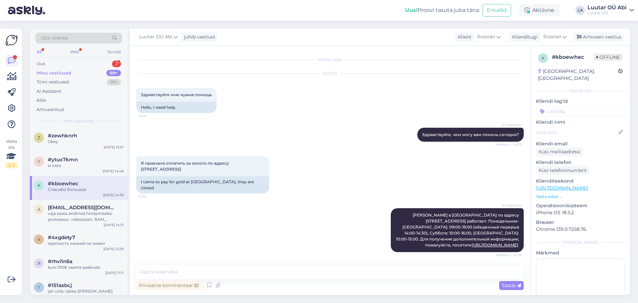  What do you see at coordinates (580, 101) in the screenshot?
I see `p: Kliendi tag'id` at bounding box center [580, 101].